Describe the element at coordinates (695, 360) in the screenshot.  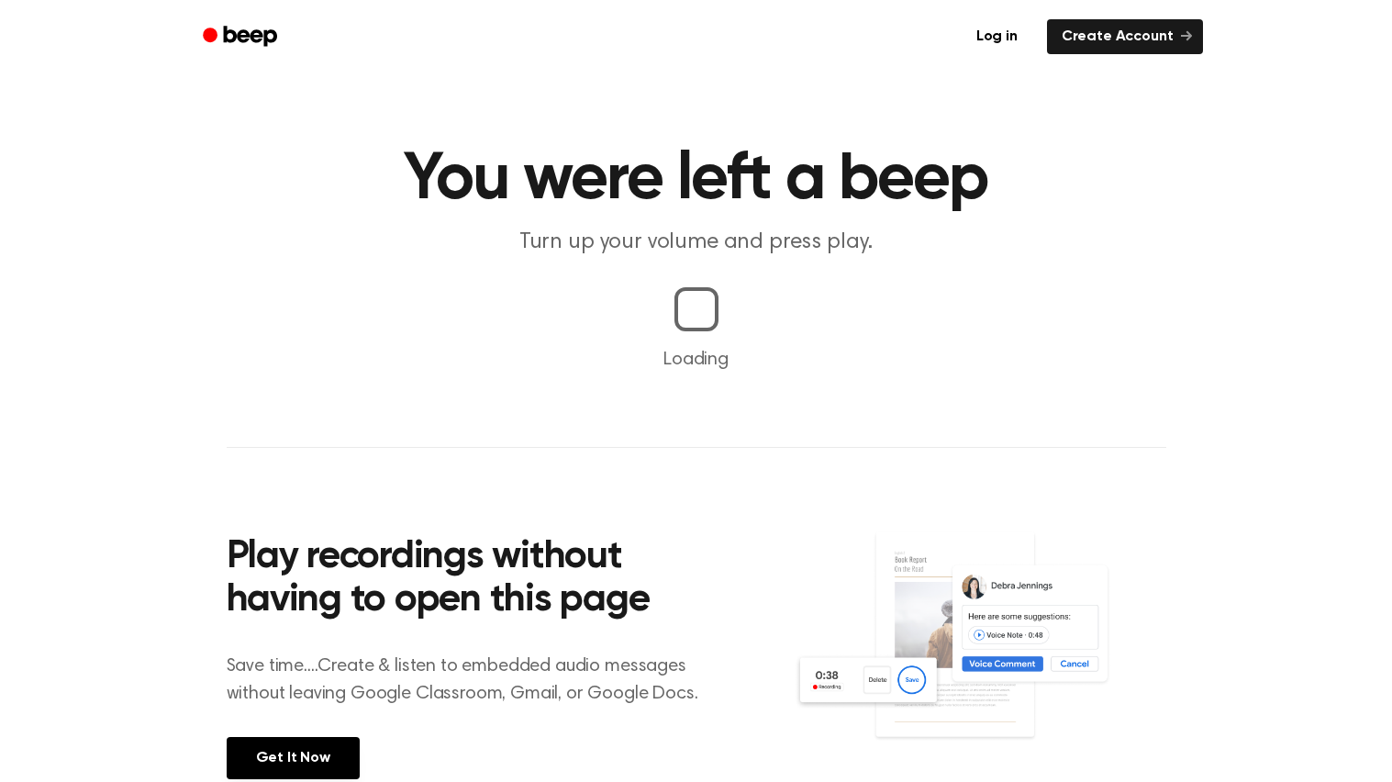
I see `p: Loading` at that location.